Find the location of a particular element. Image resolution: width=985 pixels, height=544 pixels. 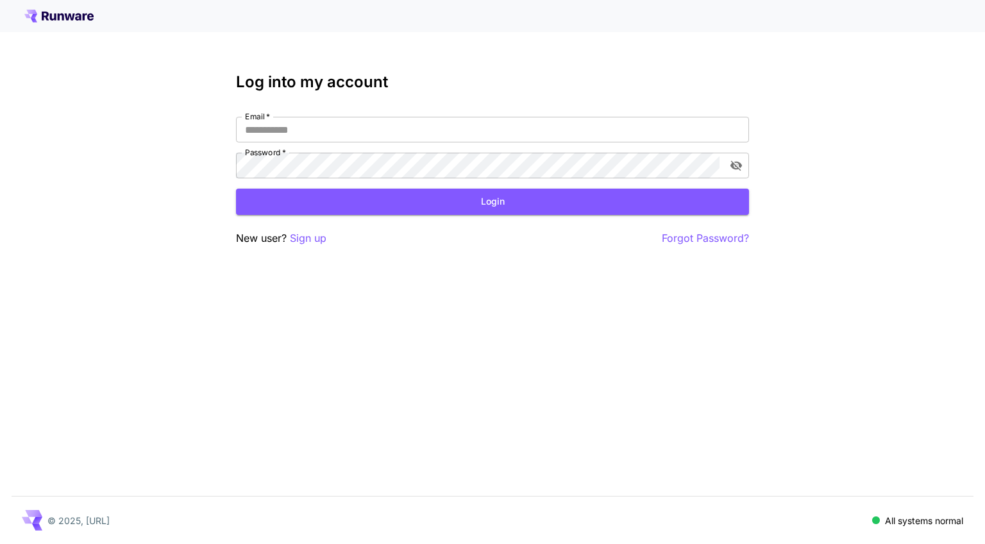

p: All systems normal is located at coordinates (924, 520).